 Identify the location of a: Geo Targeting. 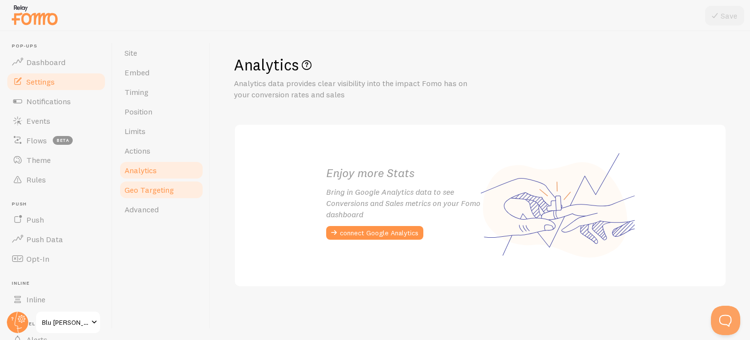
(161, 190).